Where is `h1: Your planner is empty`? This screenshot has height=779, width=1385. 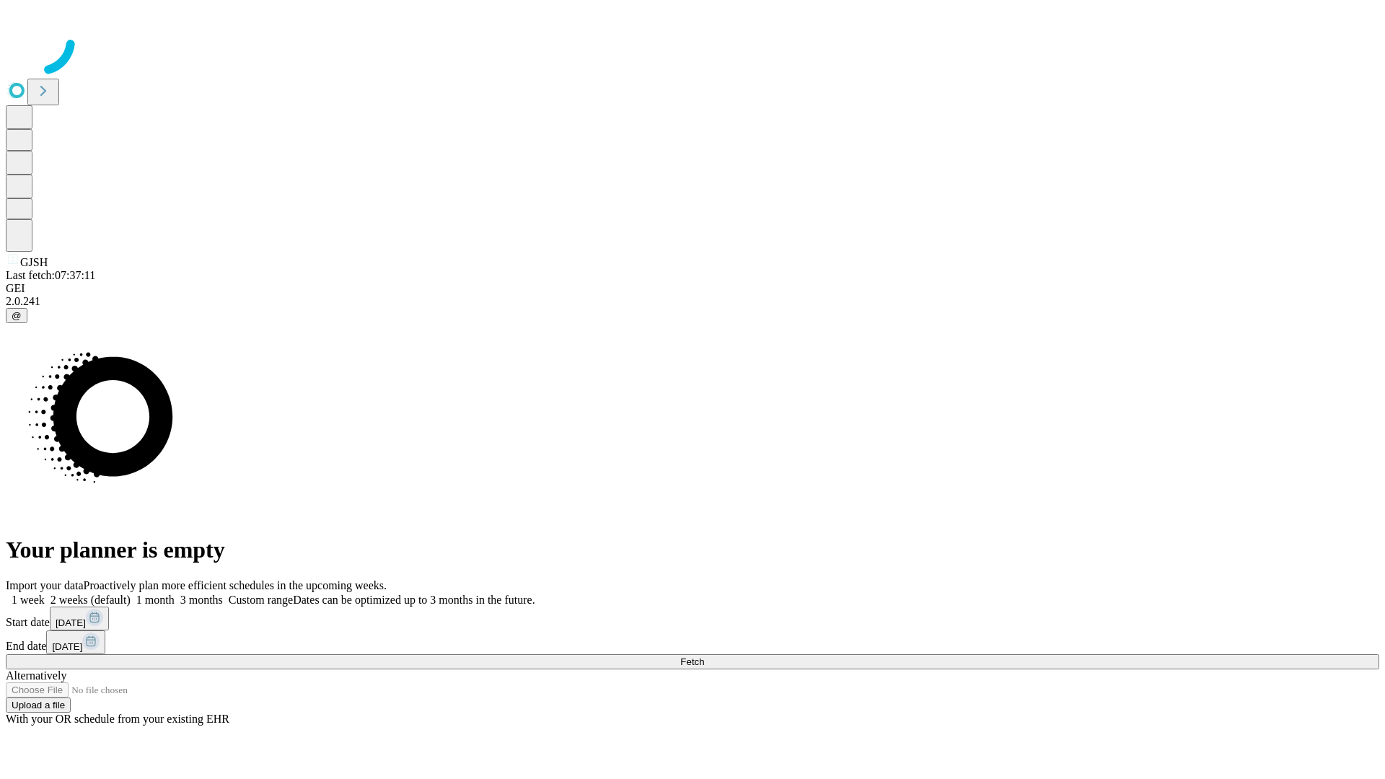 h1: Your planner is empty is located at coordinates (692, 550).